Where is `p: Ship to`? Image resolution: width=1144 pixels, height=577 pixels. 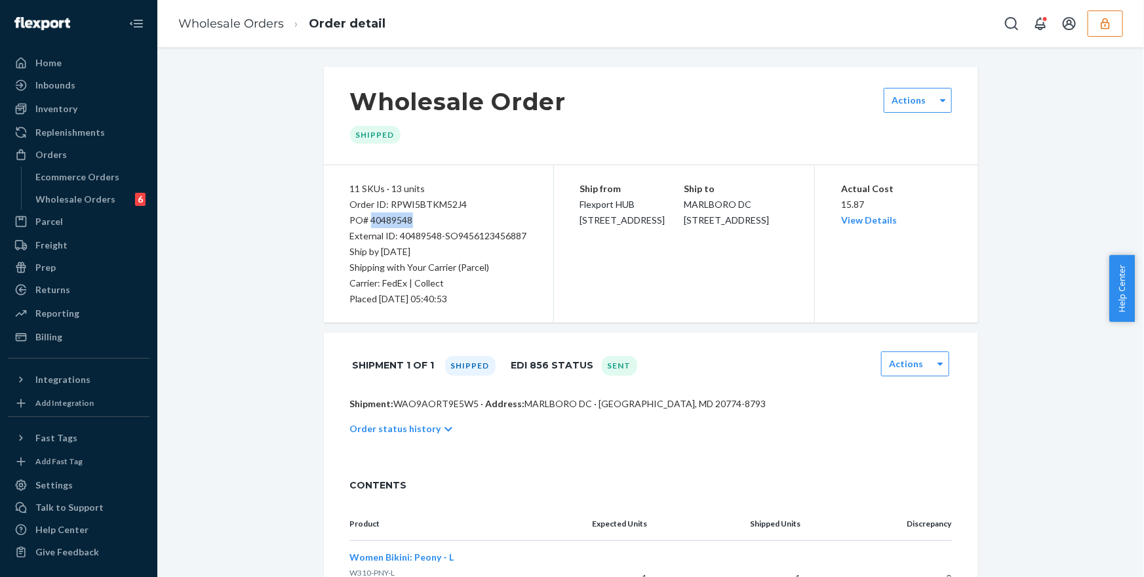 p: Ship to is located at coordinates (735, 189).